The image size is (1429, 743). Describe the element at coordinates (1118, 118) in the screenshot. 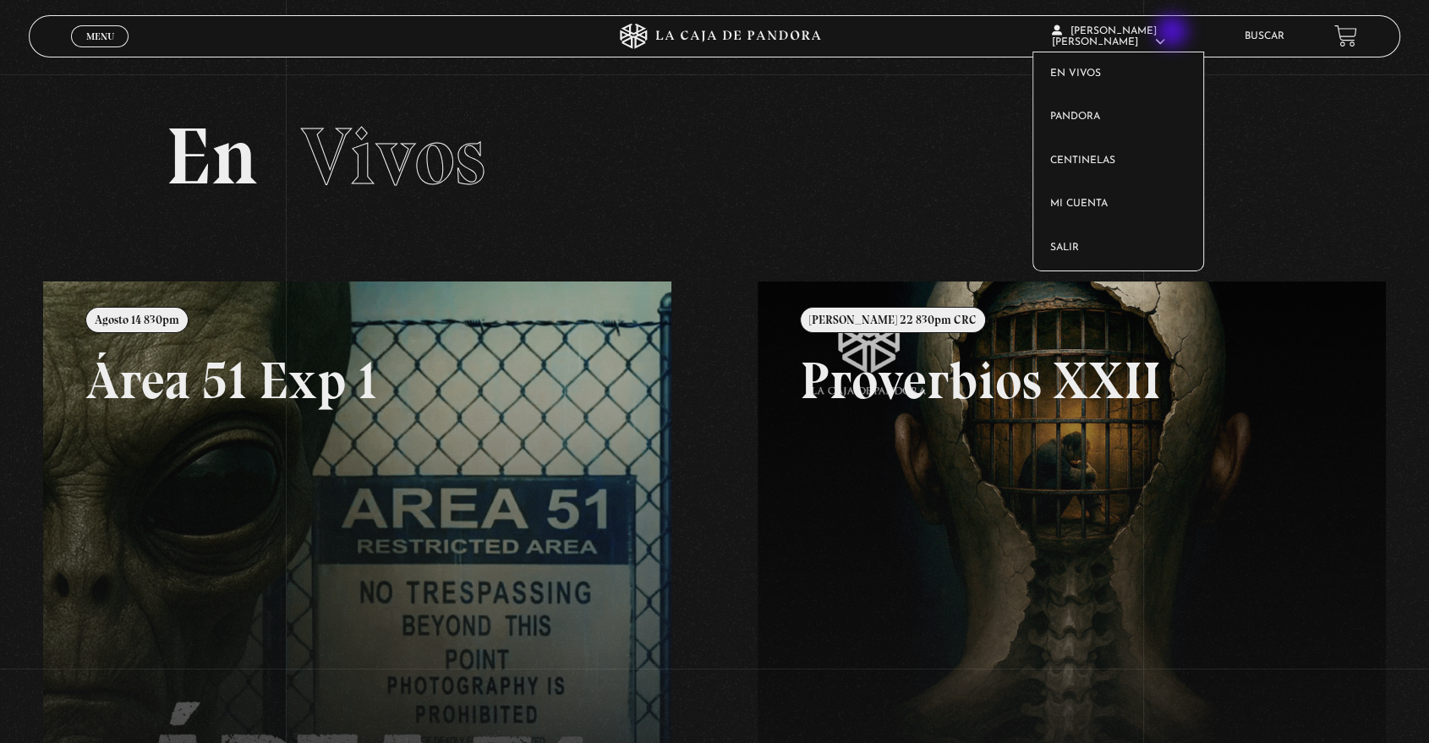

I see `a: Pandora` at that location.